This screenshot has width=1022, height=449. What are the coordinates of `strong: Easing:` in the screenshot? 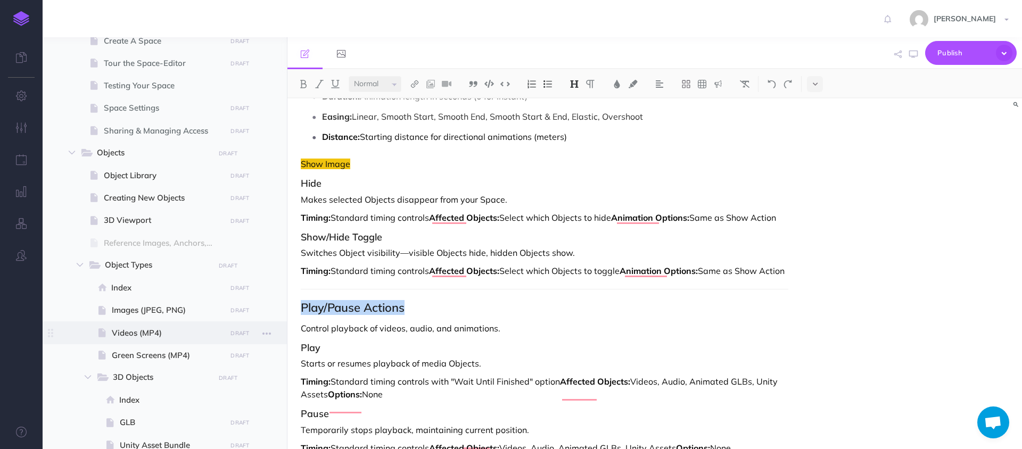 It's located at (337, 117).